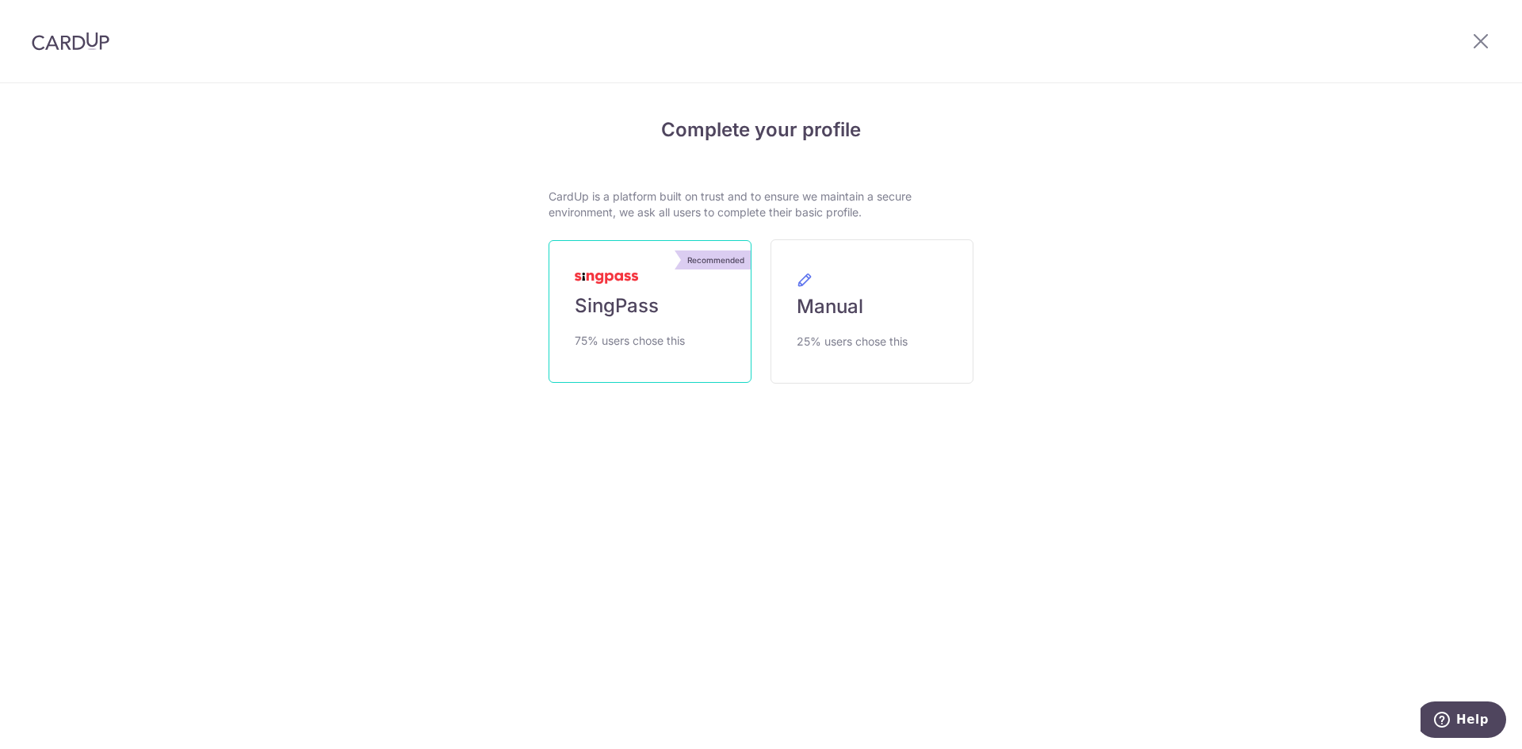 The image size is (1522, 749). What do you see at coordinates (52, 18) in the screenshot?
I see `span: Help` at bounding box center [52, 18].